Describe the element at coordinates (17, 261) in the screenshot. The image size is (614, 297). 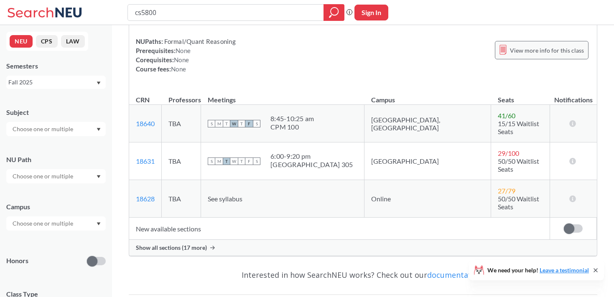
I see `p: Honors` at that location.